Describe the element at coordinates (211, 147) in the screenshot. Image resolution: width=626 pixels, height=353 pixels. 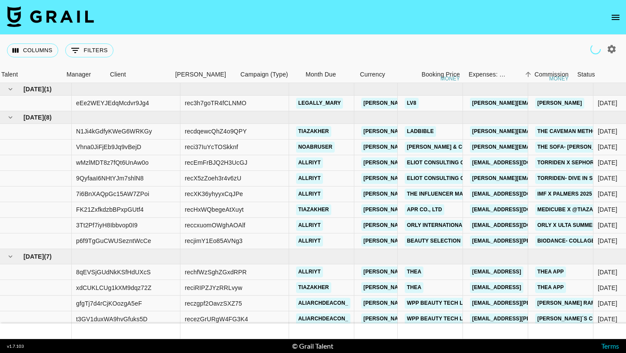
I see `div: reci37IuYcTOSkknf` at that location.